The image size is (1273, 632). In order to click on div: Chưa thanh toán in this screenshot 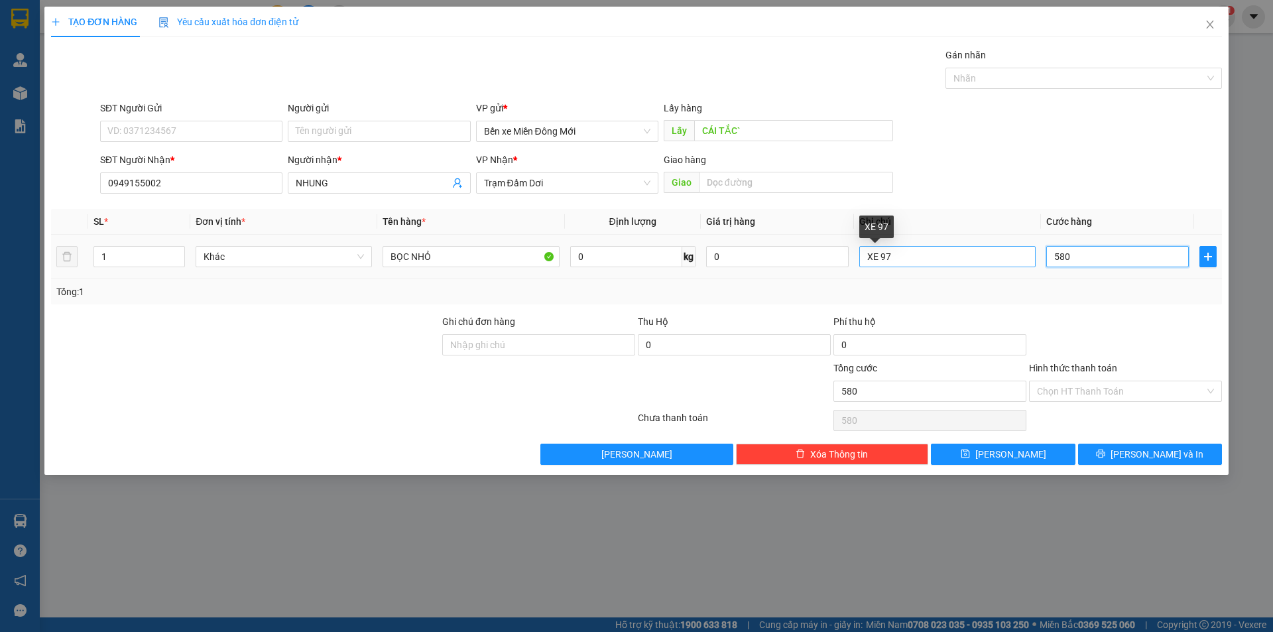, I will do `click(734, 422)`.